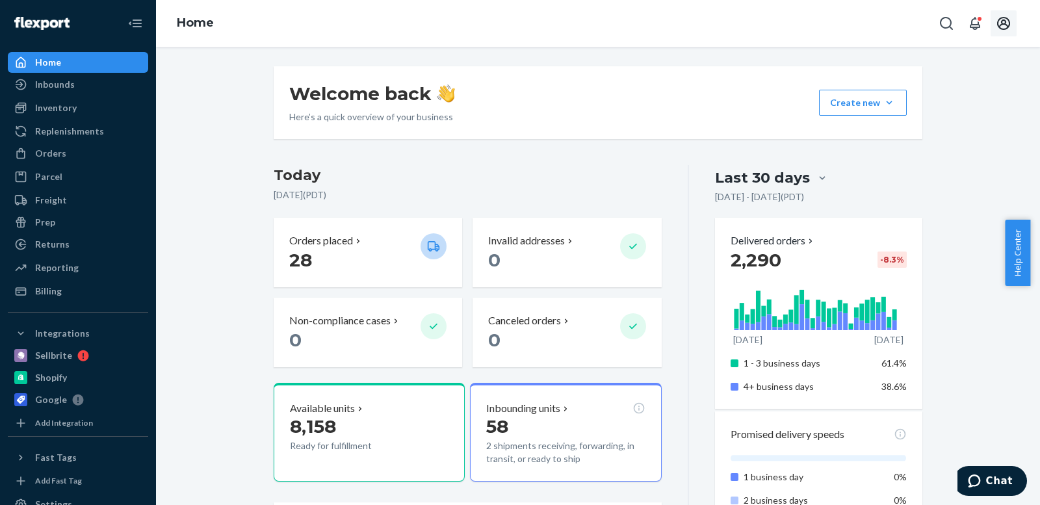  What do you see at coordinates (49, 177) in the screenshot?
I see `div: Parcel` at bounding box center [49, 177].